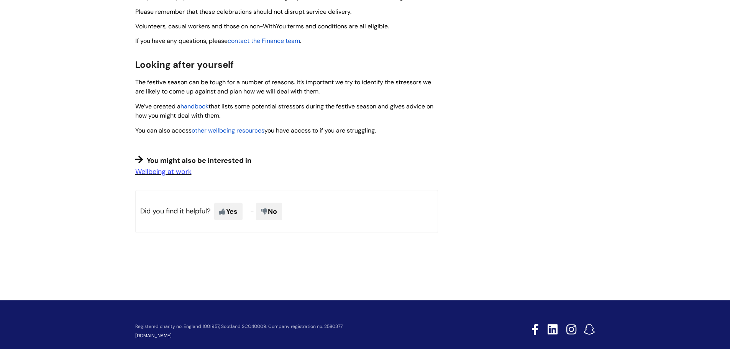  I want to click on span: Please remember that these celebrations should not disrupt service delivery., so click(243, 11).